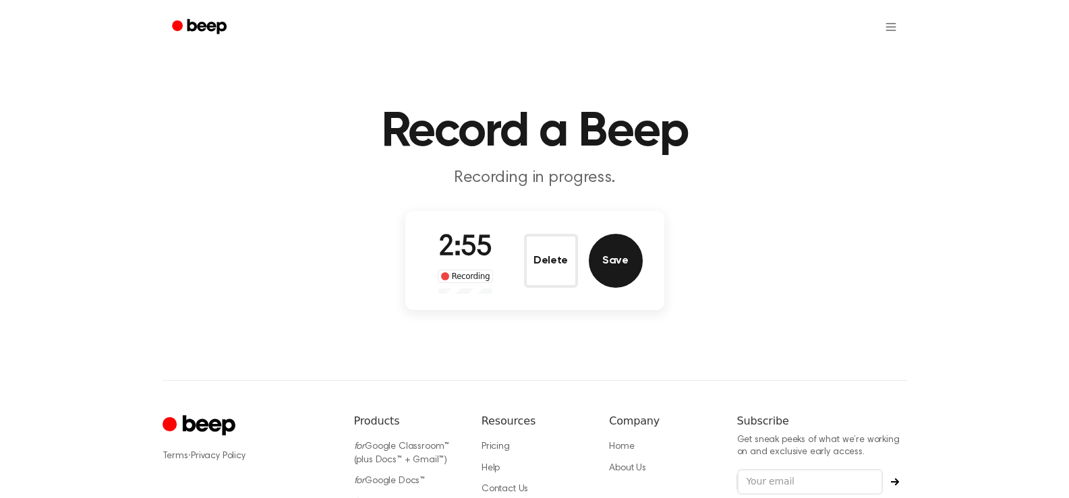  What do you see at coordinates (496, 447) in the screenshot?
I see `a: Pricing` at bounding box center [496, 447].